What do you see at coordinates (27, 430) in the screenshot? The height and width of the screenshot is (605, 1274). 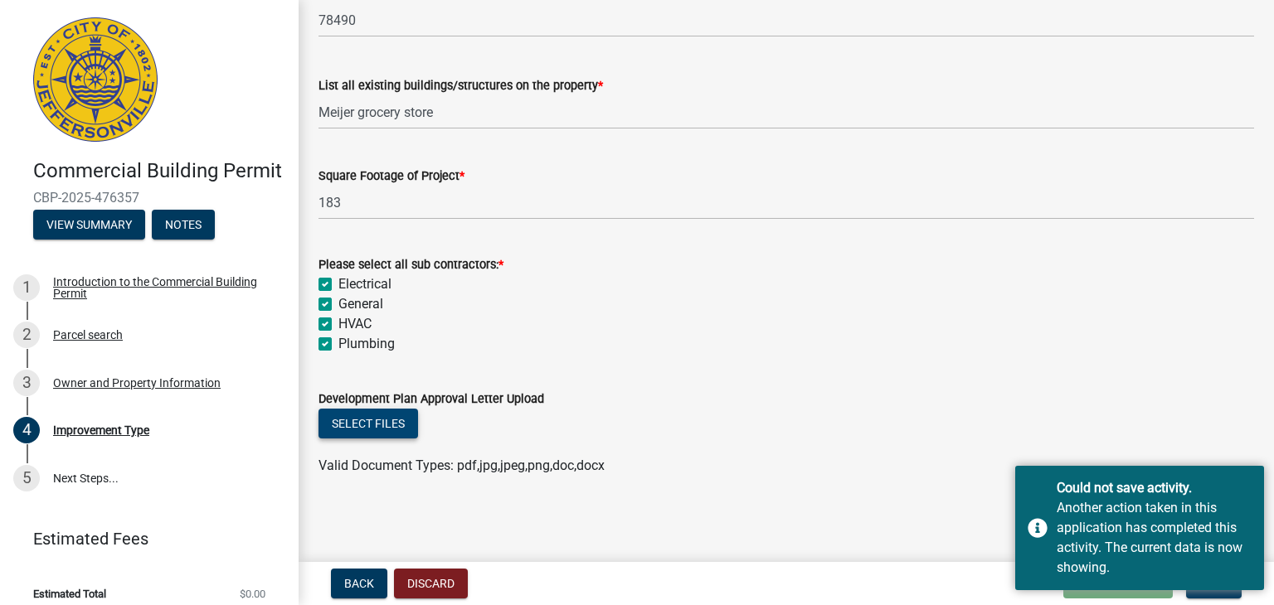 I see `div: 4` at bounding box center [27, 430].